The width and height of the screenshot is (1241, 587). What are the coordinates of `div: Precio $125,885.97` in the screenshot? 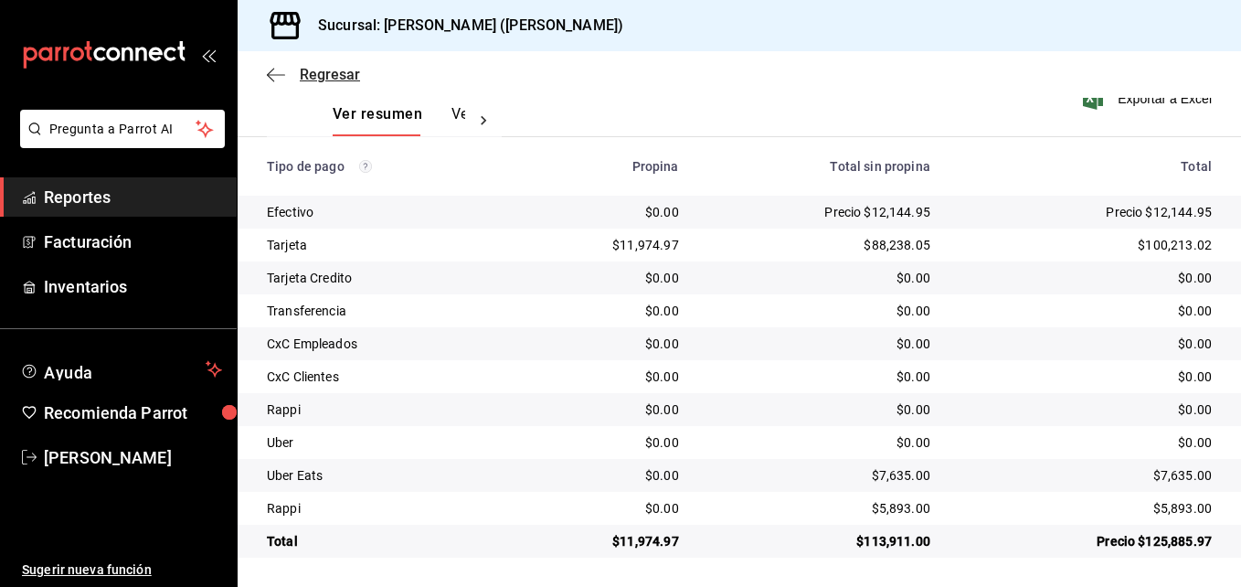 It's located at (1086, 541).